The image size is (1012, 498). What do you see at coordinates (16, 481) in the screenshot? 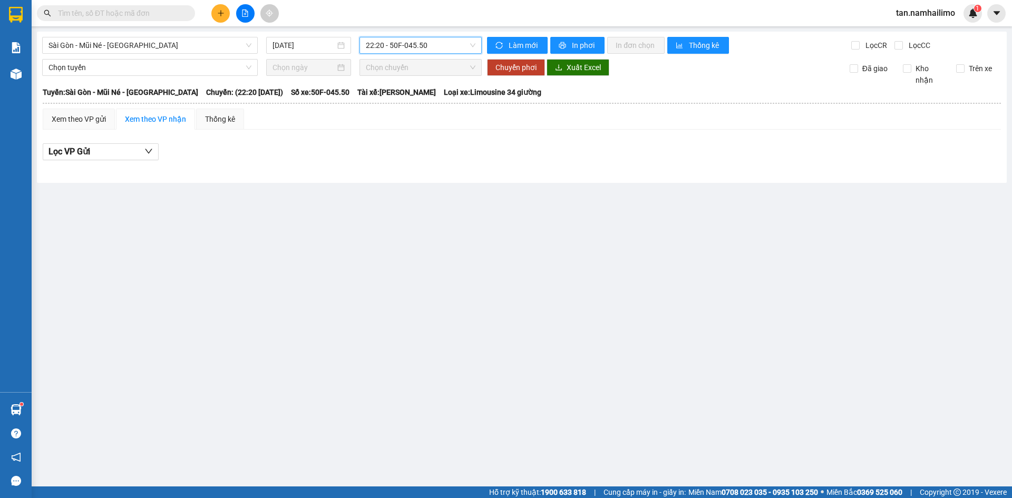
I see `span: message` at bounding box center [16, 481].